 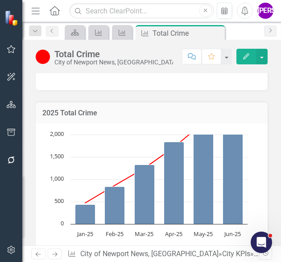 What do you see at coordinates (85, 214) in the screenshot?
I see `path: Jan-25, 432. Current Year Total.` at bounding box center [85, 214].